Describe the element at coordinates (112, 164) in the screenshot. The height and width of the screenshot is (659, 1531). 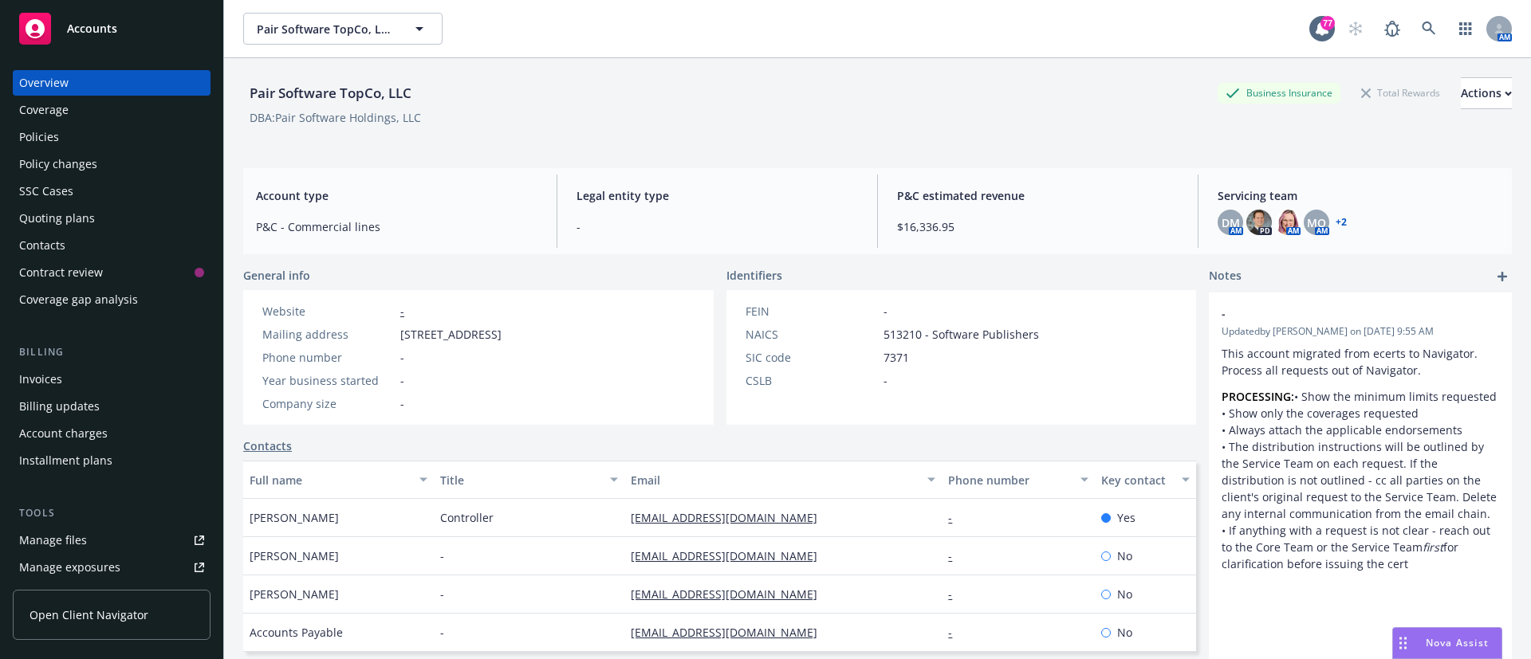
I see `a: Policy changes` at that location.